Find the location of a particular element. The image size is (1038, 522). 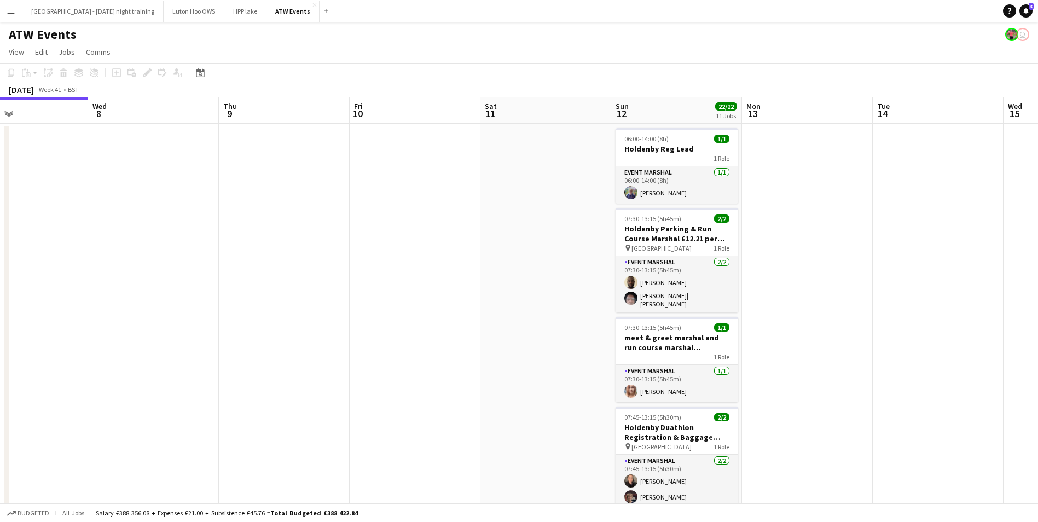

button: Budgeted is located at coordinates (28, 513).